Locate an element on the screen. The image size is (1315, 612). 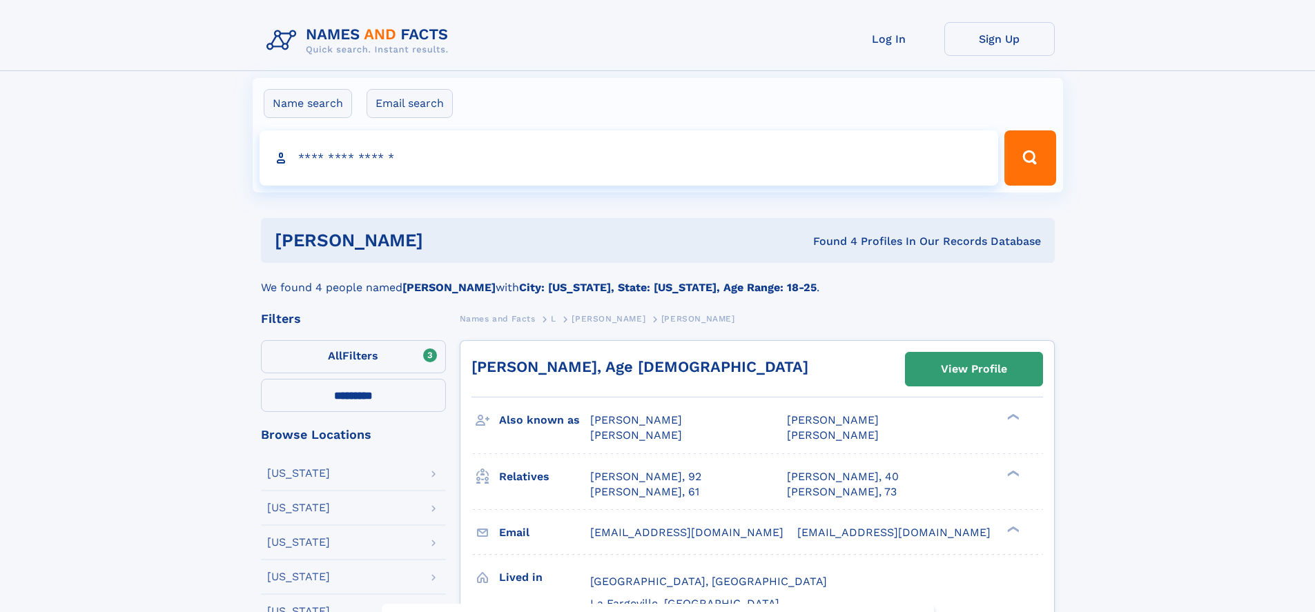
button: Search Button is located at coordinates (1030, 158).